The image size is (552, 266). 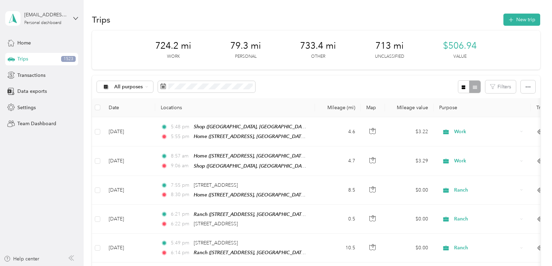 I want to click on th: Date, so click(x=129, y=107).